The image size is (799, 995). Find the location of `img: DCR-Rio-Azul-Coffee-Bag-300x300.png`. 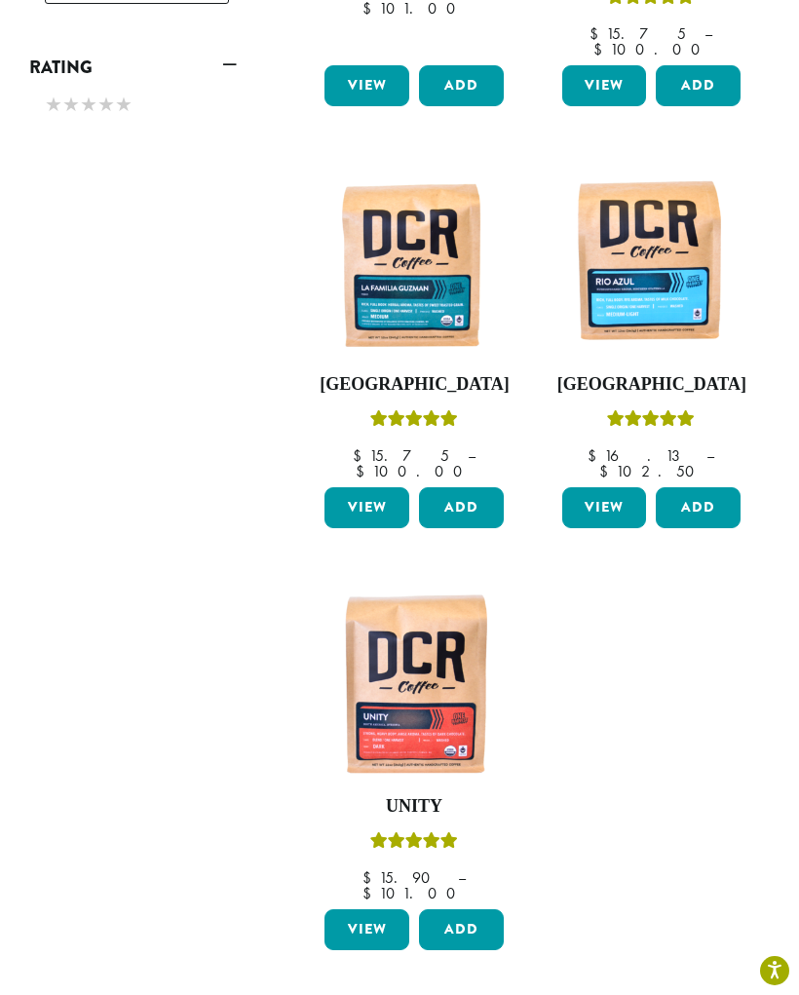

img: DCR-Rio-Azul-Coffee-Bag-300x300.png is located at coordinates (651, 264).